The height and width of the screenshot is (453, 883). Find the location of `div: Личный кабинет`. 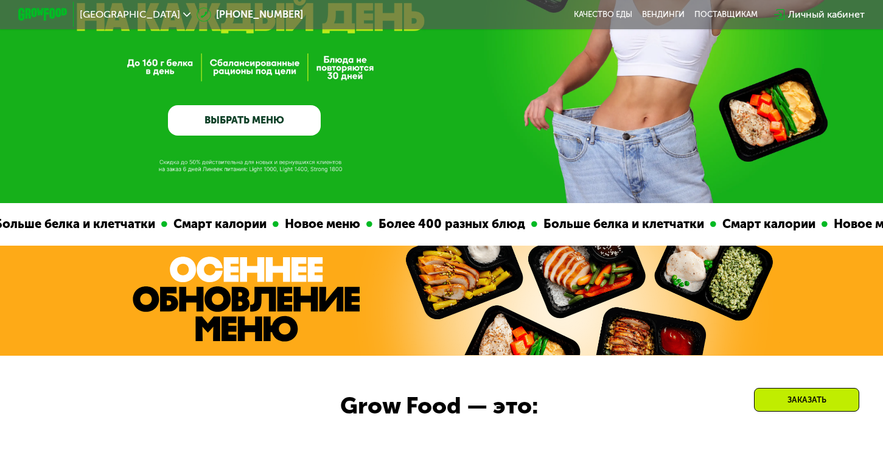

div: Личный кабинет is located at coordinates (826, 15).